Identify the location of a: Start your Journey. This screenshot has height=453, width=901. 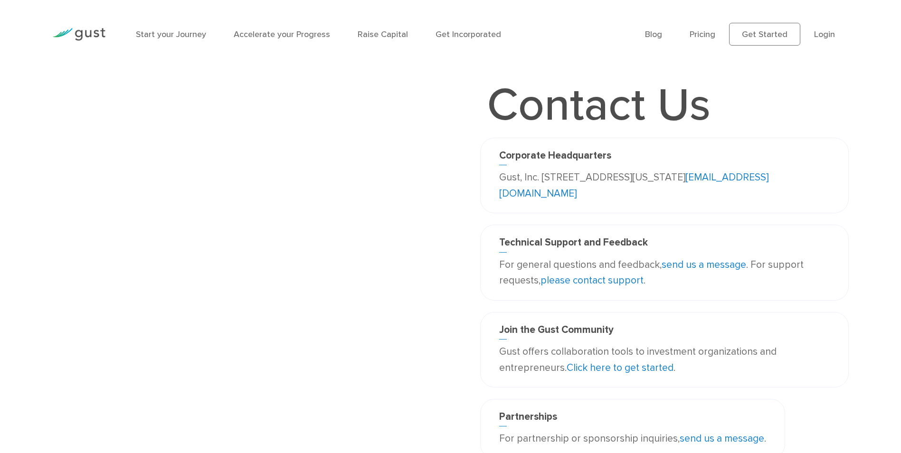
(171, 34).